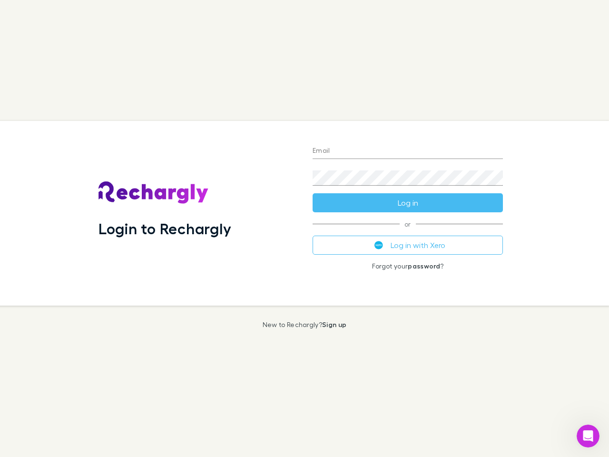  I want to click on h1: Login to Rechargly, so click(165, 229).